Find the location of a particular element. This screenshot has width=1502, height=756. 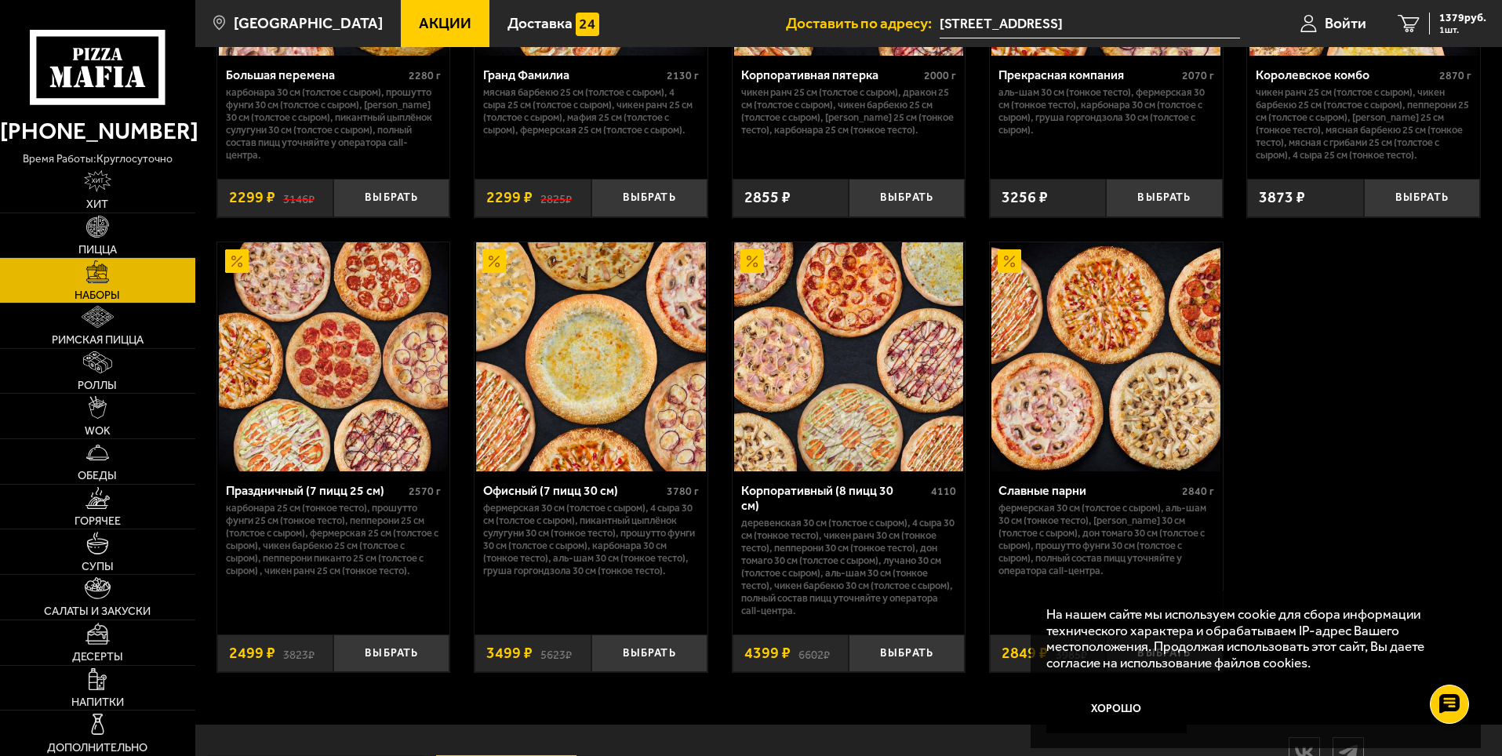

span: 3499 ₽ is located at coordinates (509, 653).